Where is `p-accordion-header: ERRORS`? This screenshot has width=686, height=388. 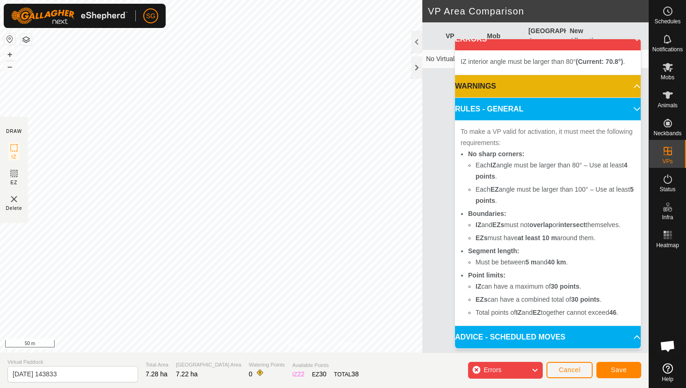
p-accordion-header: ERRORS is located at coordinates (547, 39).